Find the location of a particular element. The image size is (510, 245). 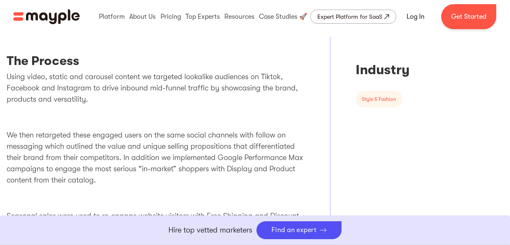

div: Top Experts is located at coordinates (202, 17).